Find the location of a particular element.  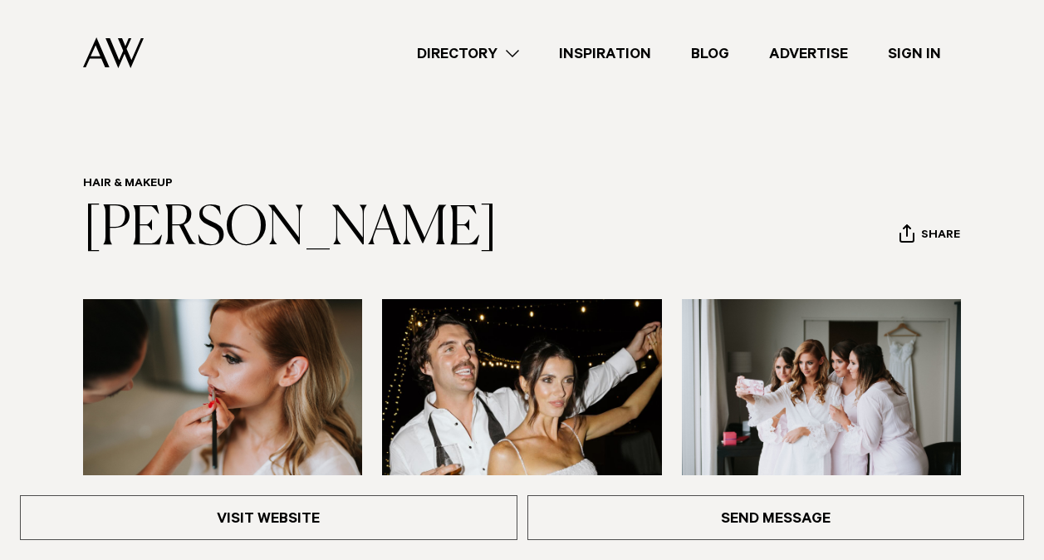

a: Sign In is located at coordinates (915, 53).